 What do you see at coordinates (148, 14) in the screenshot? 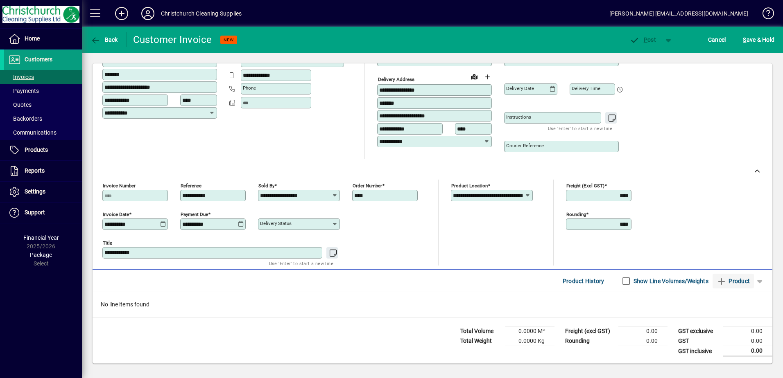
I see `button: Profile` at bounding box center [148, 14].